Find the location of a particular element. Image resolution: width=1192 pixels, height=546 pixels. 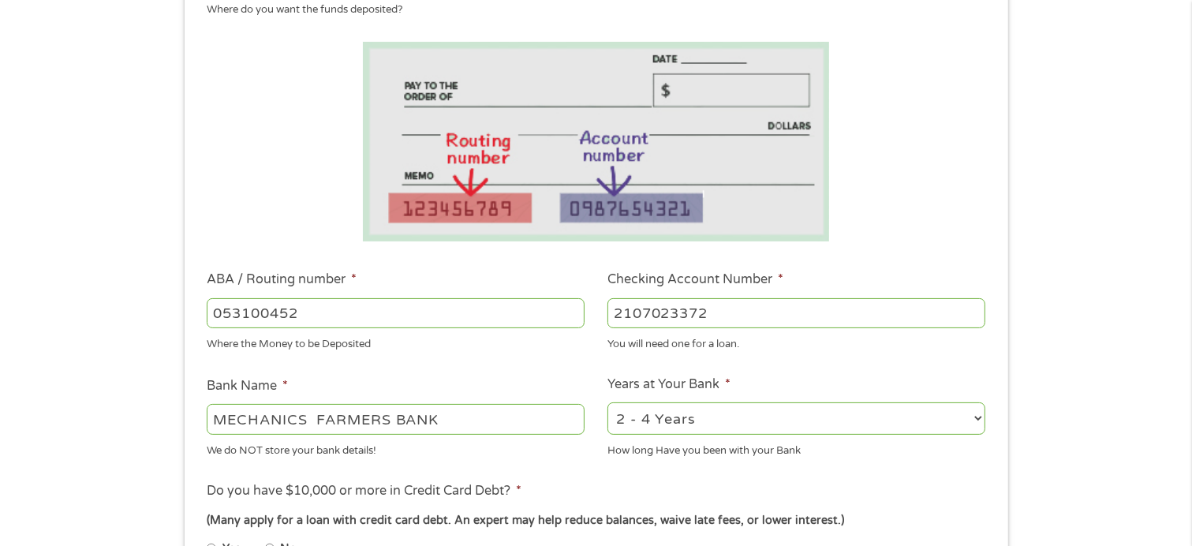

img: Routing number location is located at coordinates (596, 141).